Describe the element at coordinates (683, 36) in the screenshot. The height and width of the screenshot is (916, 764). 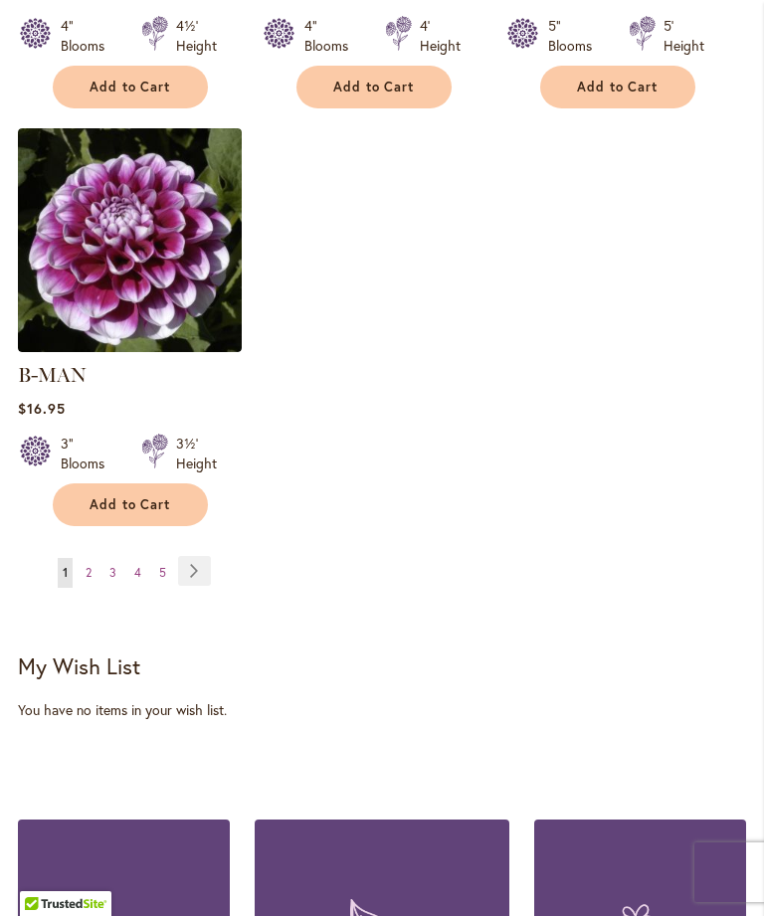
I see `div: 5' Height` at that location.